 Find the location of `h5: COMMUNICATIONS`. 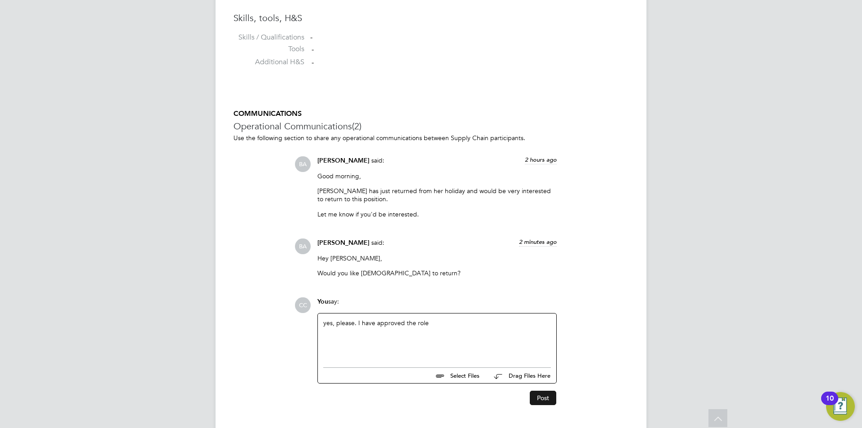

h5: COMMUNICATIONS is located at coordinates (431, 114).